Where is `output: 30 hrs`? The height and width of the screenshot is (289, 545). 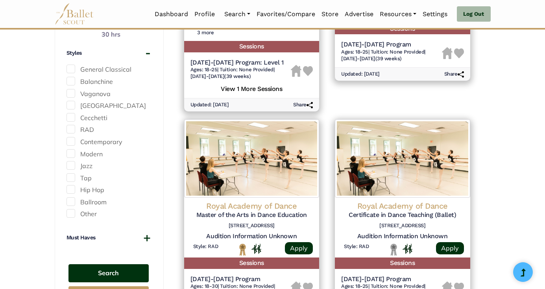 output: 30 hrs is located at coordinates (111, 35).